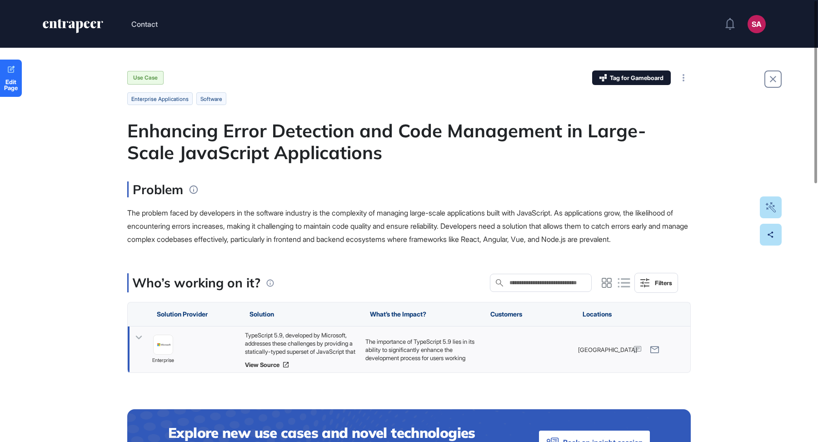 The height and width of the screenshot is (442, 818). I want to click on button: SA, so click(757, 24).